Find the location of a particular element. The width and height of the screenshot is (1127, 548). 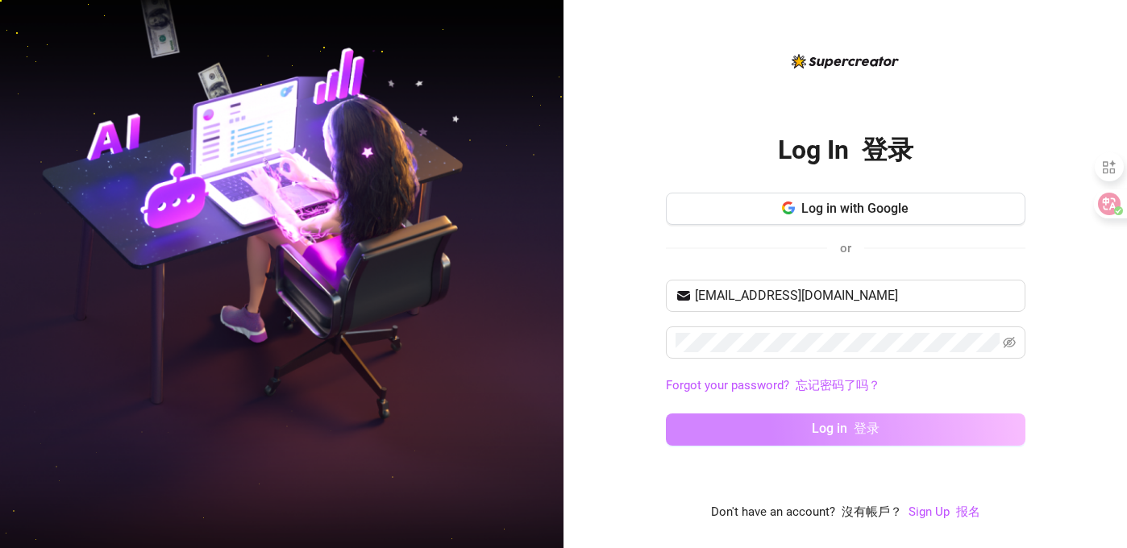

span: or is located at coordinates (845, 248).